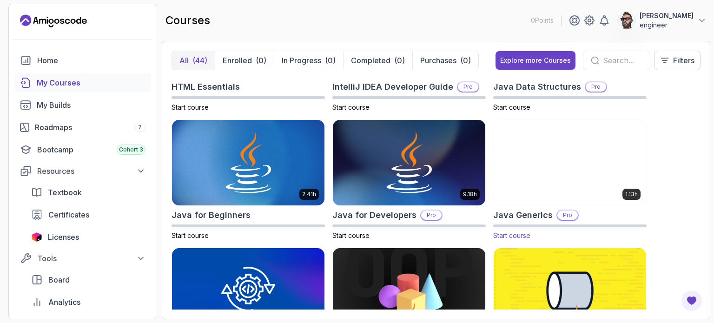 The image size is (714, 323). What do you see at coordinates (677, 60) in the screenshot?
I see `button: Filters` at bounding box center [677, 60].